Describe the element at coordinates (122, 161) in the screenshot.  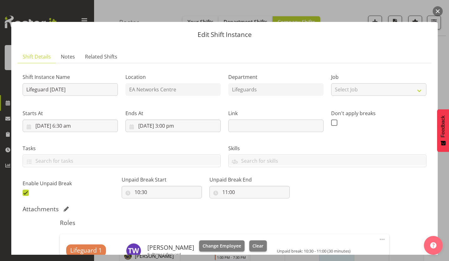
I see `input: Search for tasks` at that location.